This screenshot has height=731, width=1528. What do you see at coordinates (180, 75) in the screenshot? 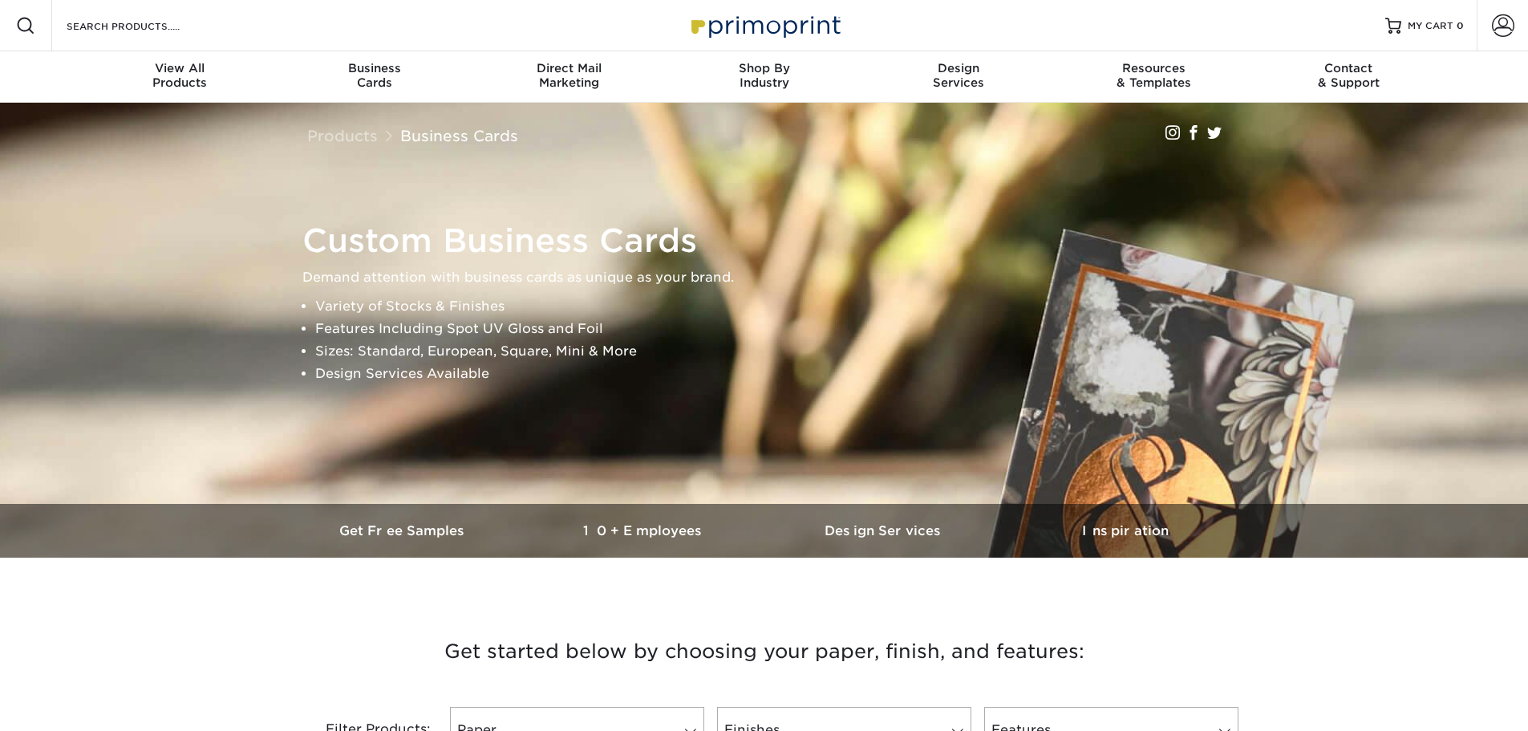
I see `div: Products` at bounding box center [180, 75].